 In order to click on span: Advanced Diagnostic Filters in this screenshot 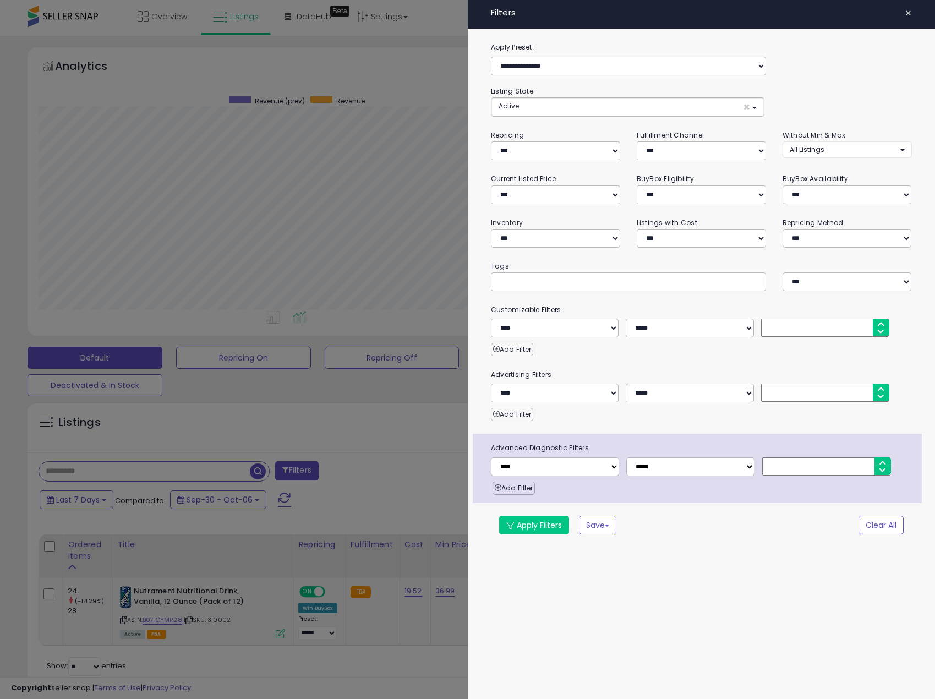, I will do `click(702, 448)`.